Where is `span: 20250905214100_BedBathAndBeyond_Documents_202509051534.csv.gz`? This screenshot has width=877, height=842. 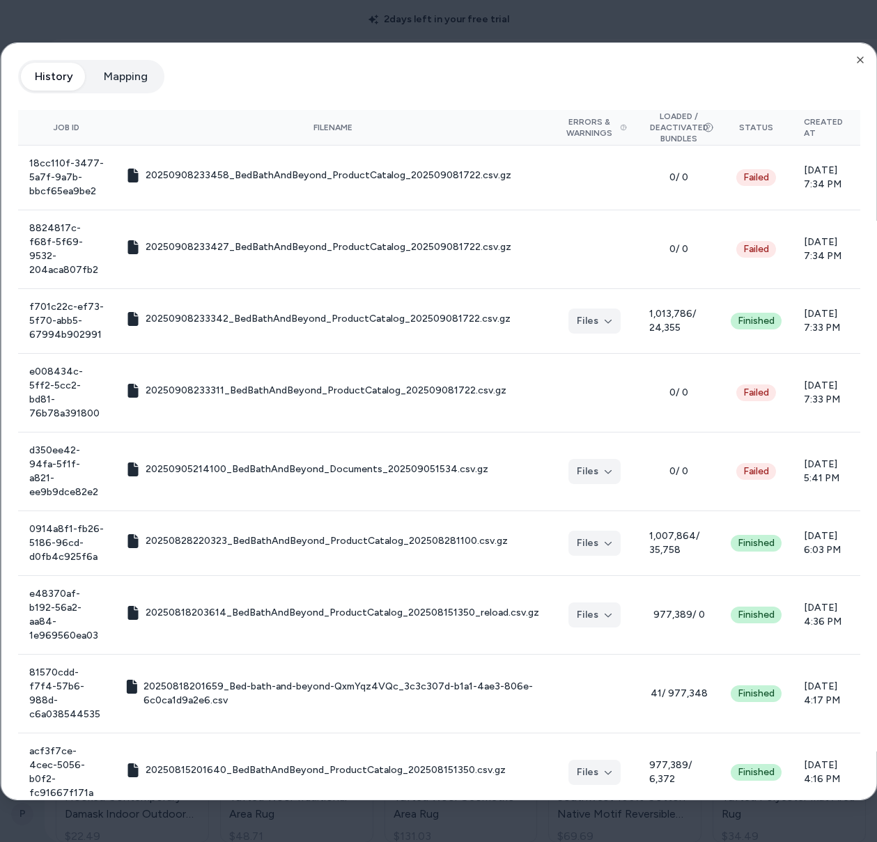 span: 20250905214100_BedBathAndBeyond_Documents_202509051534.csv.gz is located at coordinates (317, 469).